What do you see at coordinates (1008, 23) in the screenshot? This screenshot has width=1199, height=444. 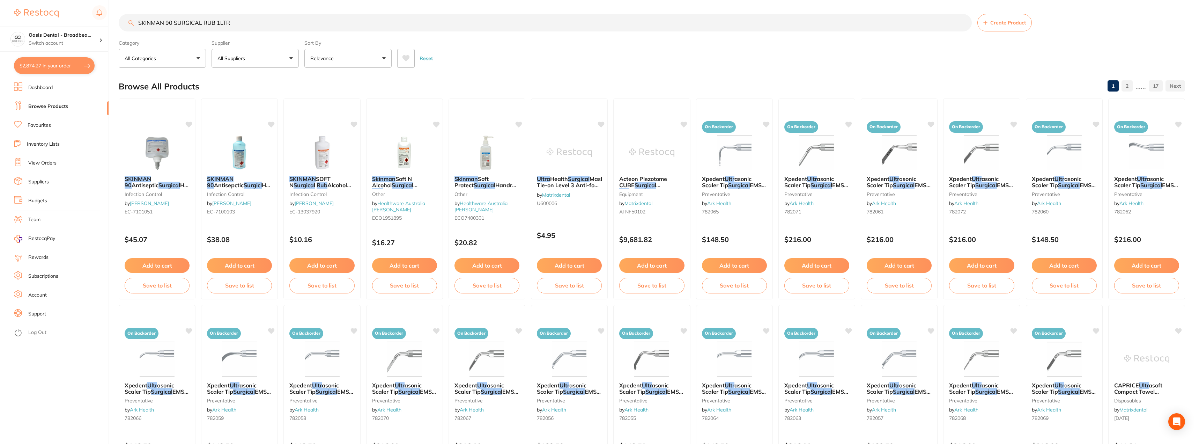 I see `span: Create Product` at bounding box center [1008, 23].